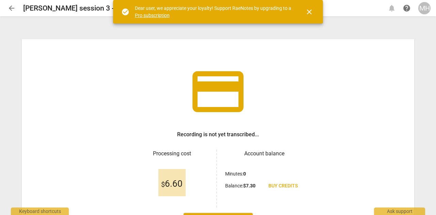  Describe the element at coordinates (152, 15) in the screenshot. I see `a: Pro subscription` at that location.